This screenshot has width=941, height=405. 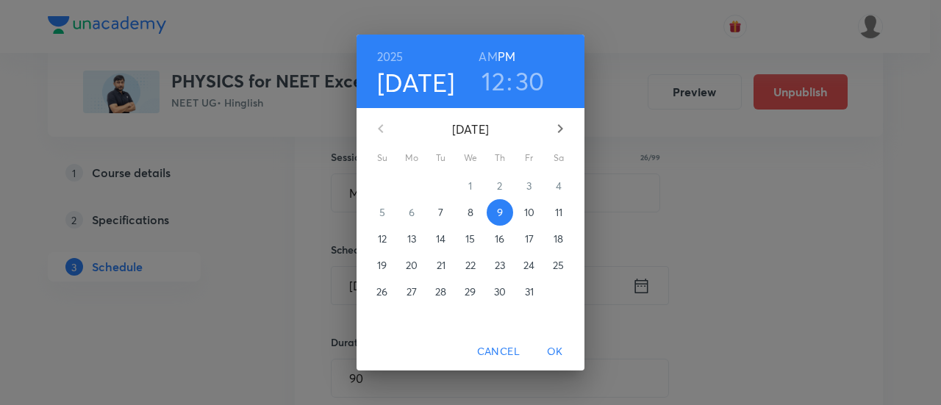 I want to click on p: 31, so click(x=530, y=292).